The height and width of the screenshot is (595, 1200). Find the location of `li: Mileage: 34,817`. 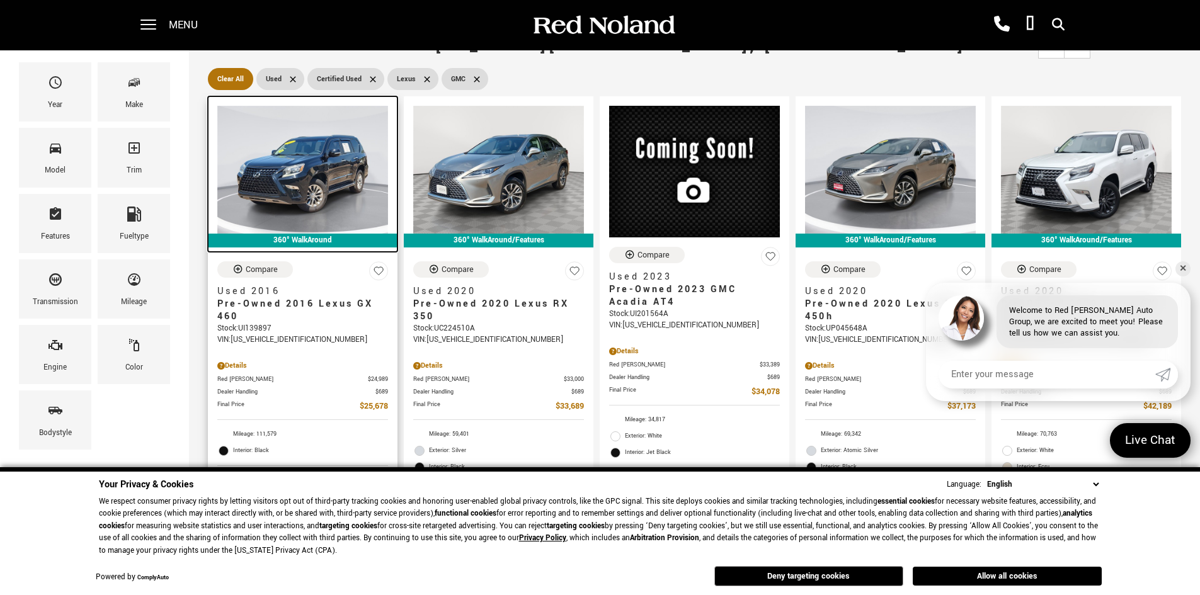

li: Mileage: 34,817 is located at coordinates (694, 420).